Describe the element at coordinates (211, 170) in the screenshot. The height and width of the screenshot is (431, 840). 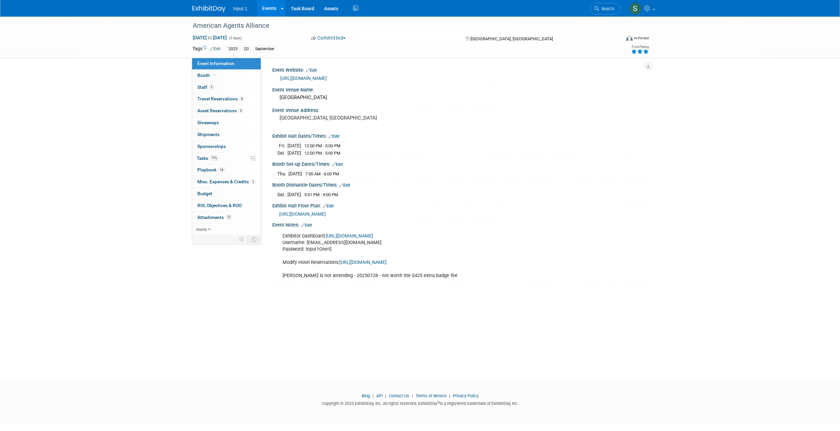
I see `span: Playbook` at that location.